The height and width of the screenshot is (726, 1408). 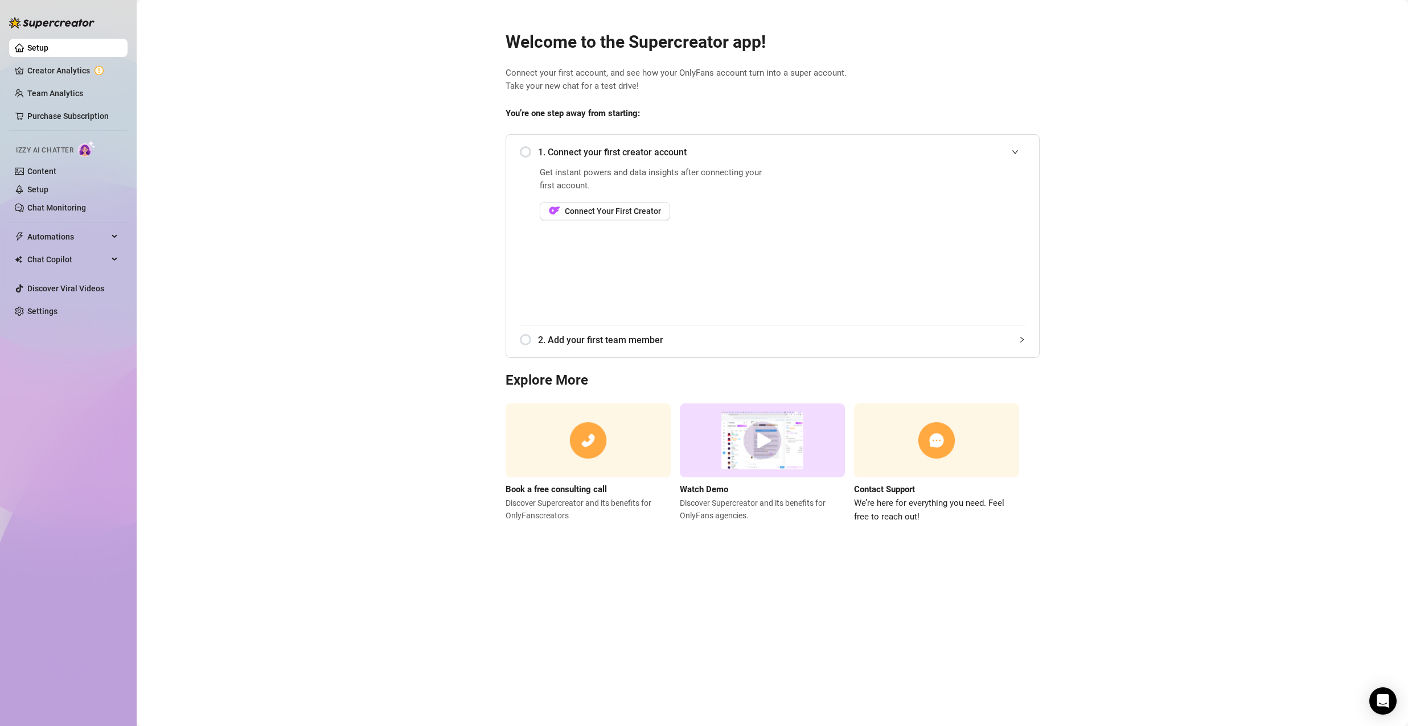 What do you see at coordinates (782, 340) in the screenshot?
I see `span: 2. Add your first team member` at bounding box center [782, 340].